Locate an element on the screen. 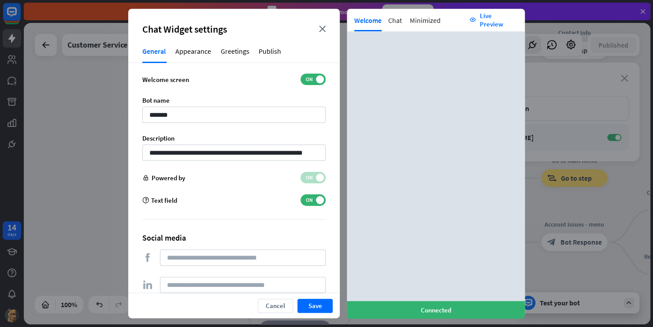 Image resolution: width=653 pixels, height=327 pixels. button: Open LiveChat chat widget is located at coordinates (20, 17).